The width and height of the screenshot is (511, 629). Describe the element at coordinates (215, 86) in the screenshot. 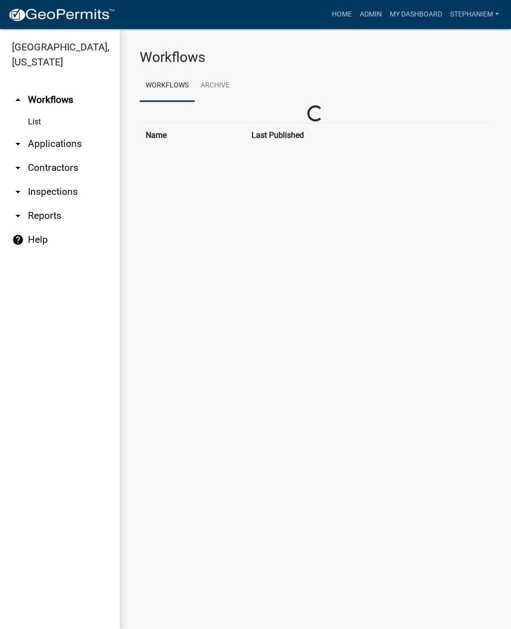

I see `a: Archive` at that location.